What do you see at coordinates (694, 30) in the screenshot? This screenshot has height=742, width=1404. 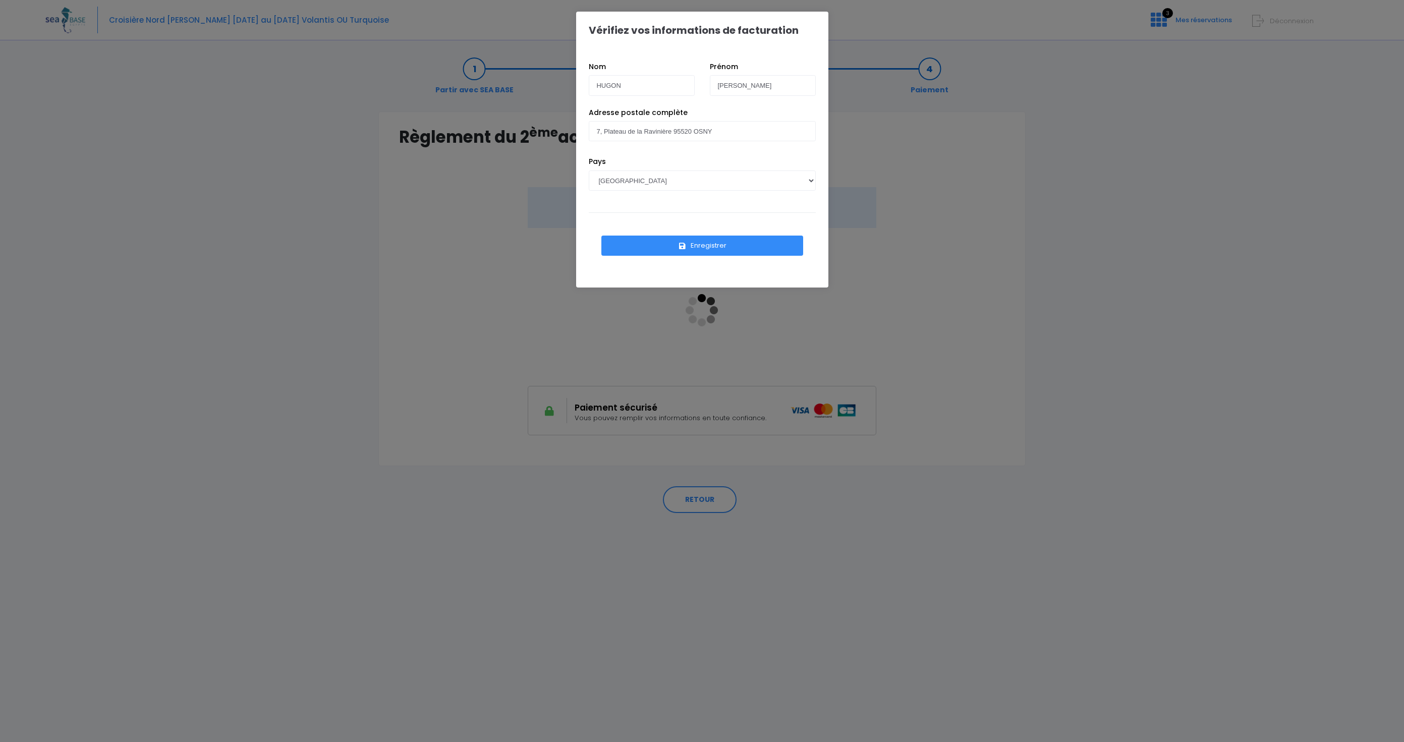 I see `h1: Vérifiez vos informations de facturation` at bounding box center [694, 30].